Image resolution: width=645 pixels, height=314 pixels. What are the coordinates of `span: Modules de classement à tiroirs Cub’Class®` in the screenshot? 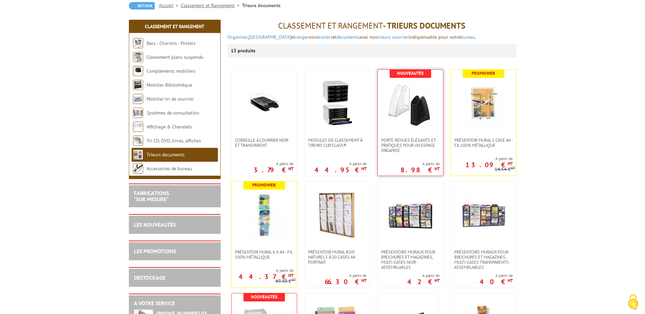 It's located at (337, 143).